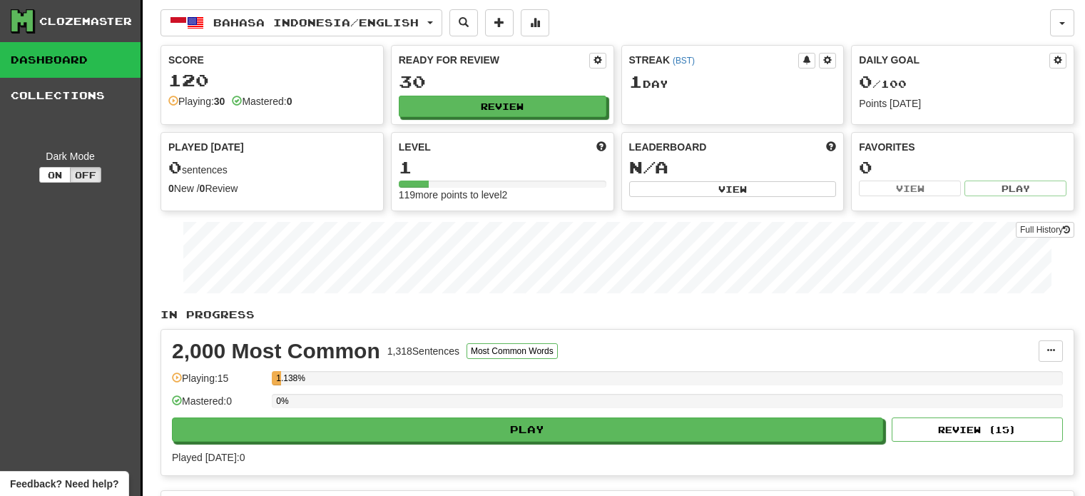 This screenshot has height=496, width=1085. What do you see at coordinates (272, 168) in the screenshot?
I see `div: sentences` at bounding box center [272, 168].